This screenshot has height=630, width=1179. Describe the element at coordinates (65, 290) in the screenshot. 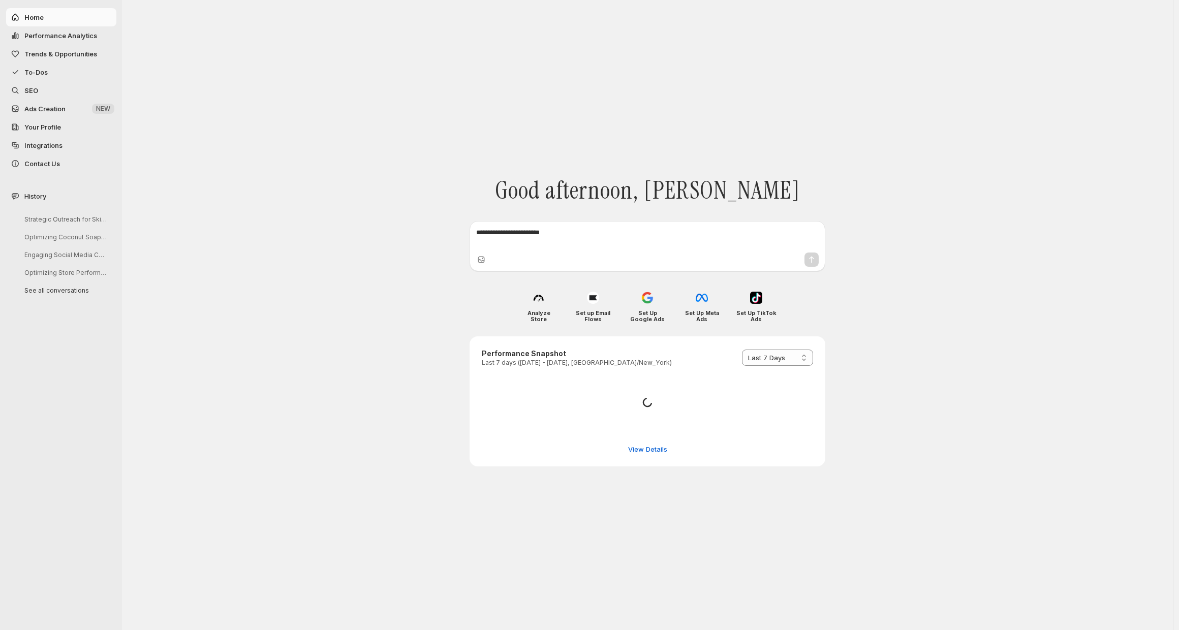

I see `button: See all conversations` at that location.